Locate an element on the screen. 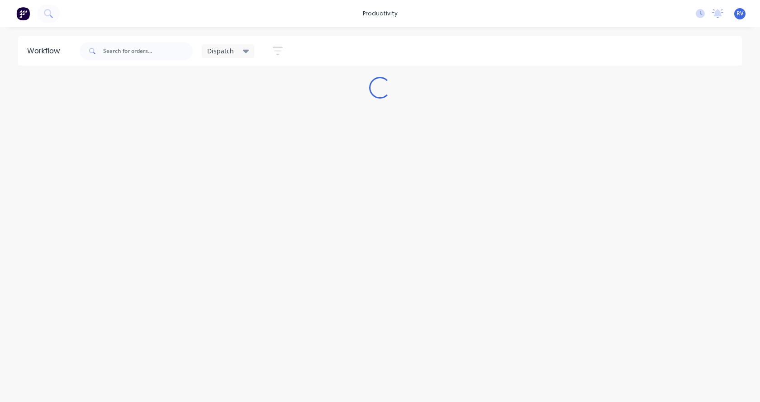 This screenshot has height=402, width=760. div: productivity is located at coordinates (380, 14).